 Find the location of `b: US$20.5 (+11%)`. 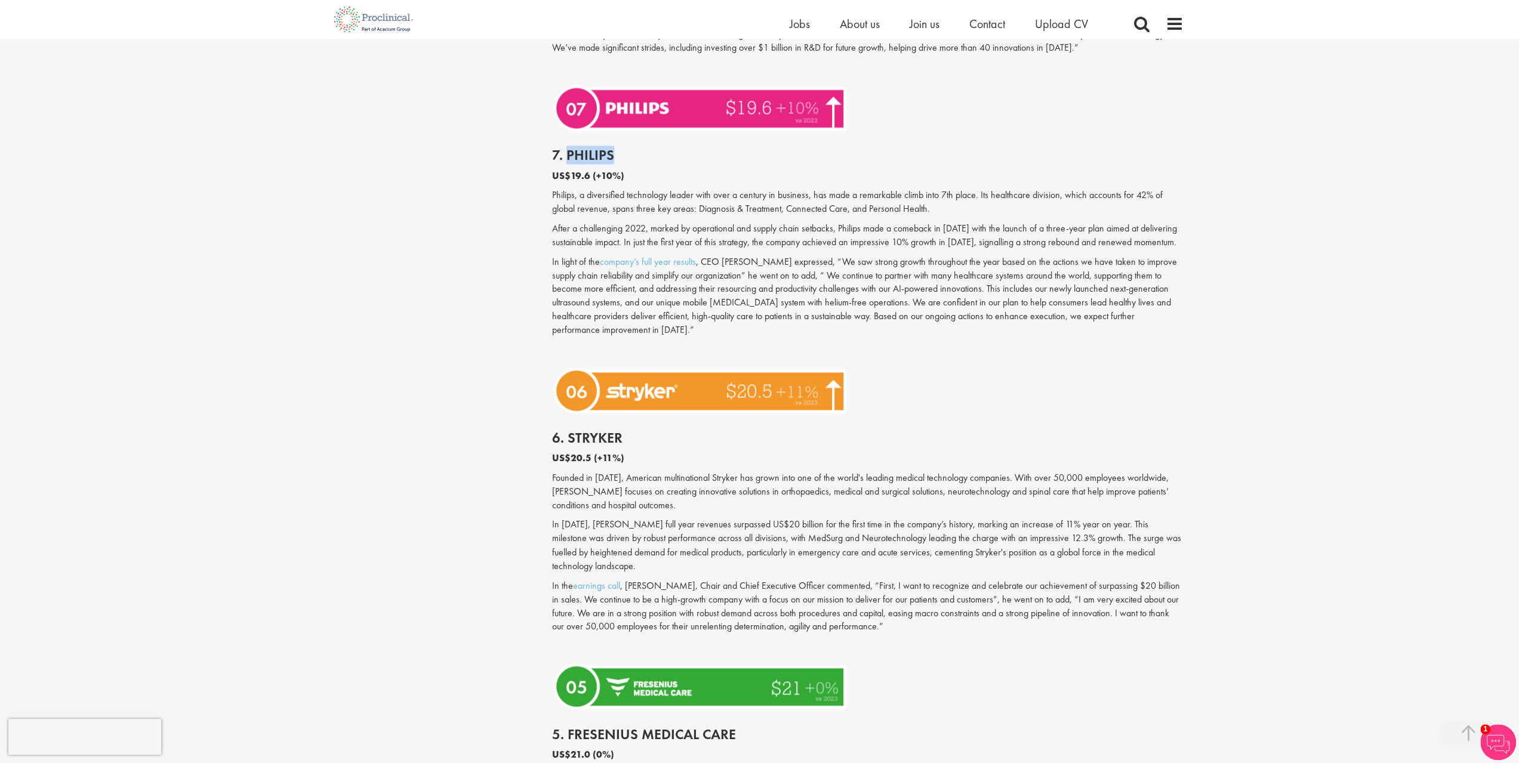

b: US$20.5 (+11%) is located at coordinates (588, 458).